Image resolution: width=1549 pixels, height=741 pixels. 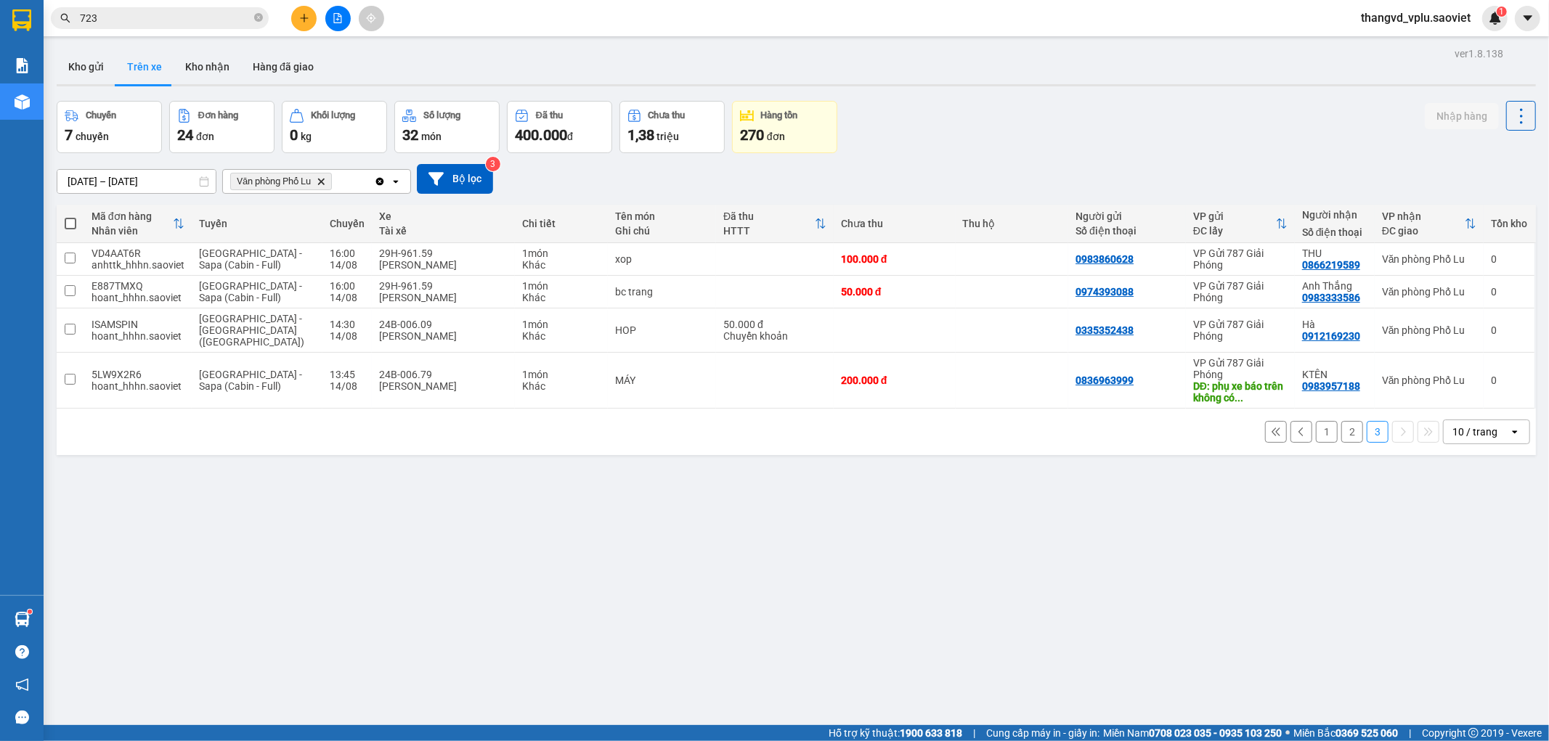 I want to click on div: 29H-961.59, so click(x=444, y=286).